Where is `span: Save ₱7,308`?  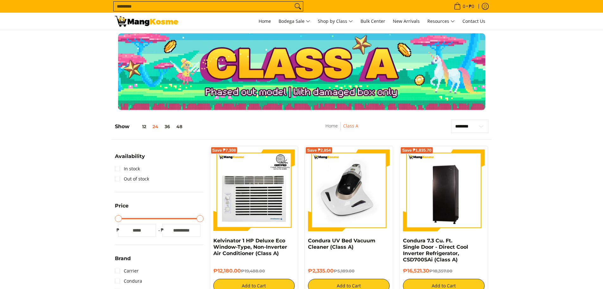
span: Save ₱7,308 is located at coordinates (224, 150).